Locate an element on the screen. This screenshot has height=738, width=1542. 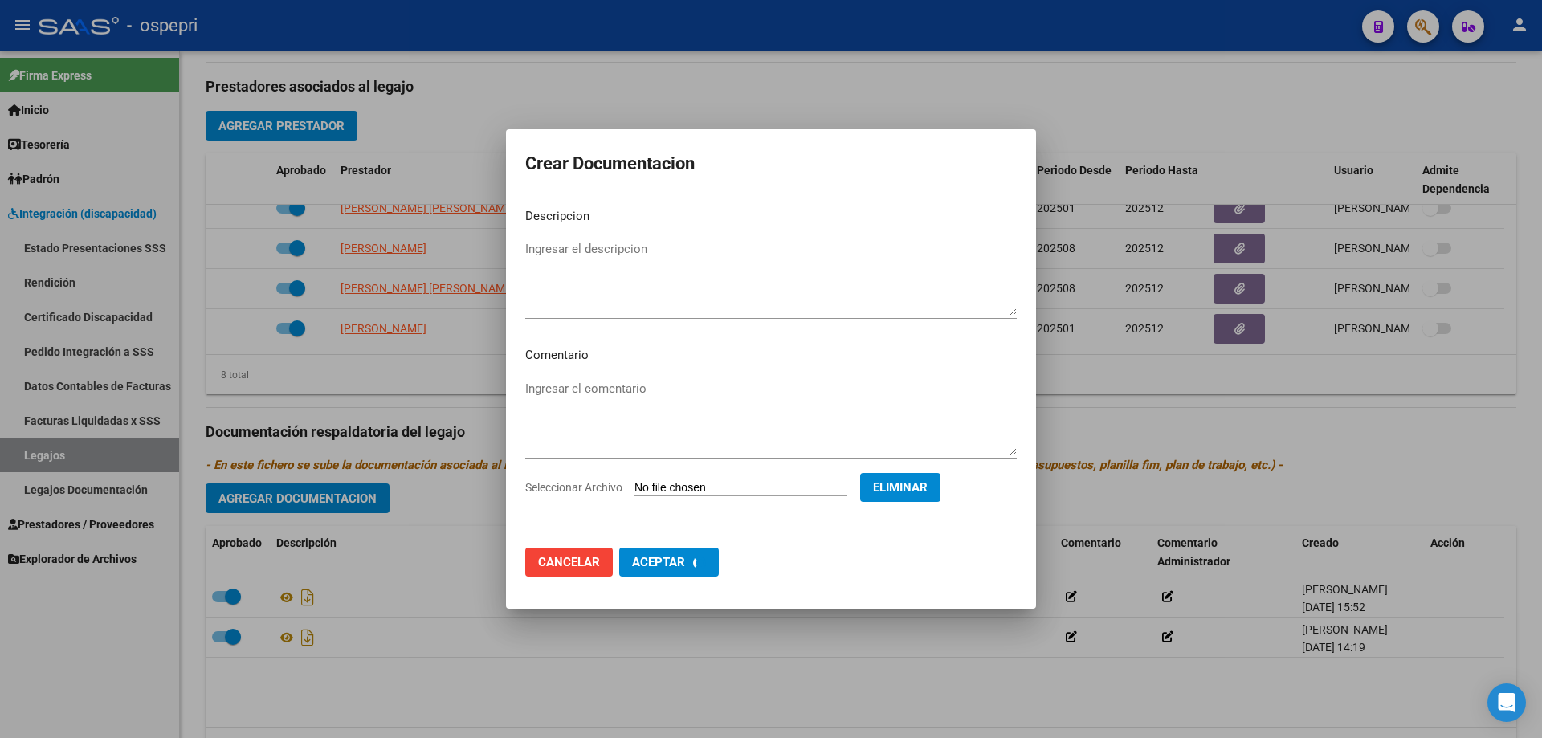
span: Eliminar is located at coordinates (900, 487).